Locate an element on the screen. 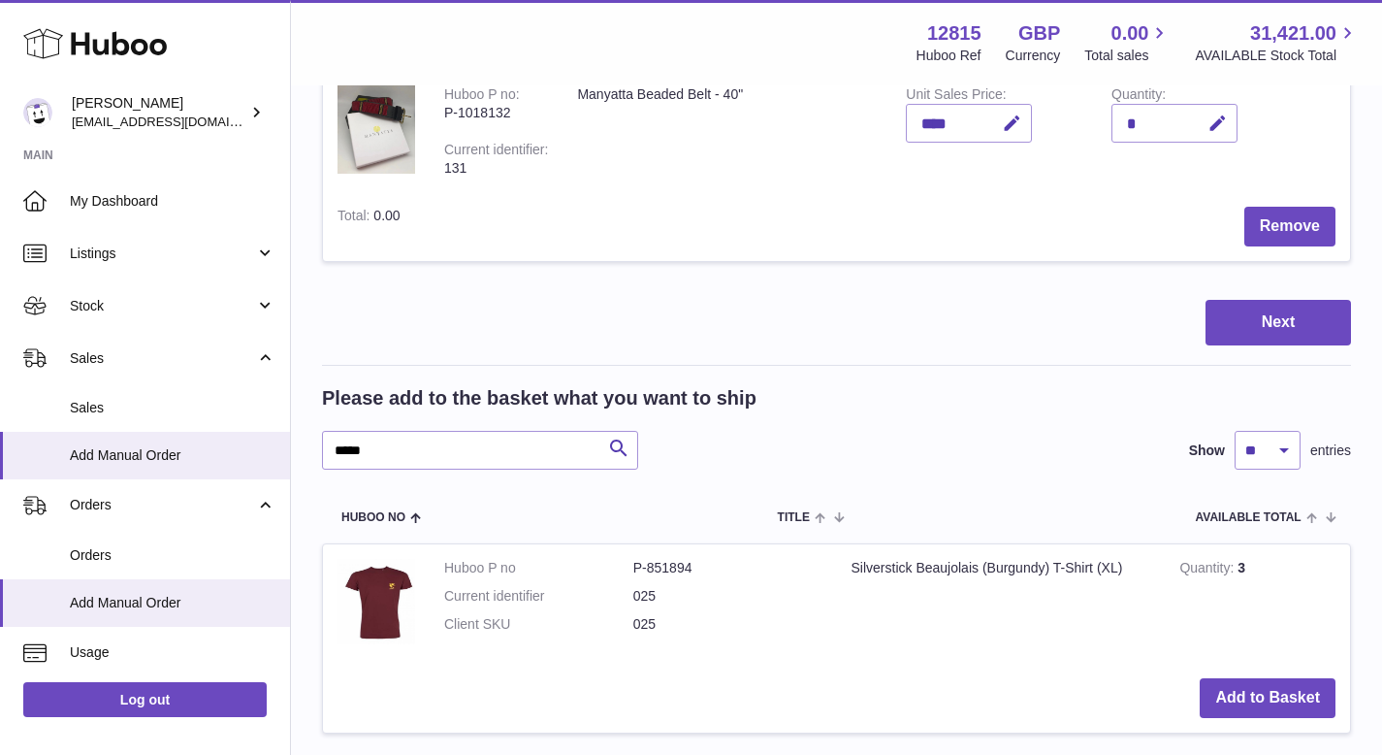 This screenshot has height=755, width=1382. dd: P-851894 is located at coordinates (727, 567).